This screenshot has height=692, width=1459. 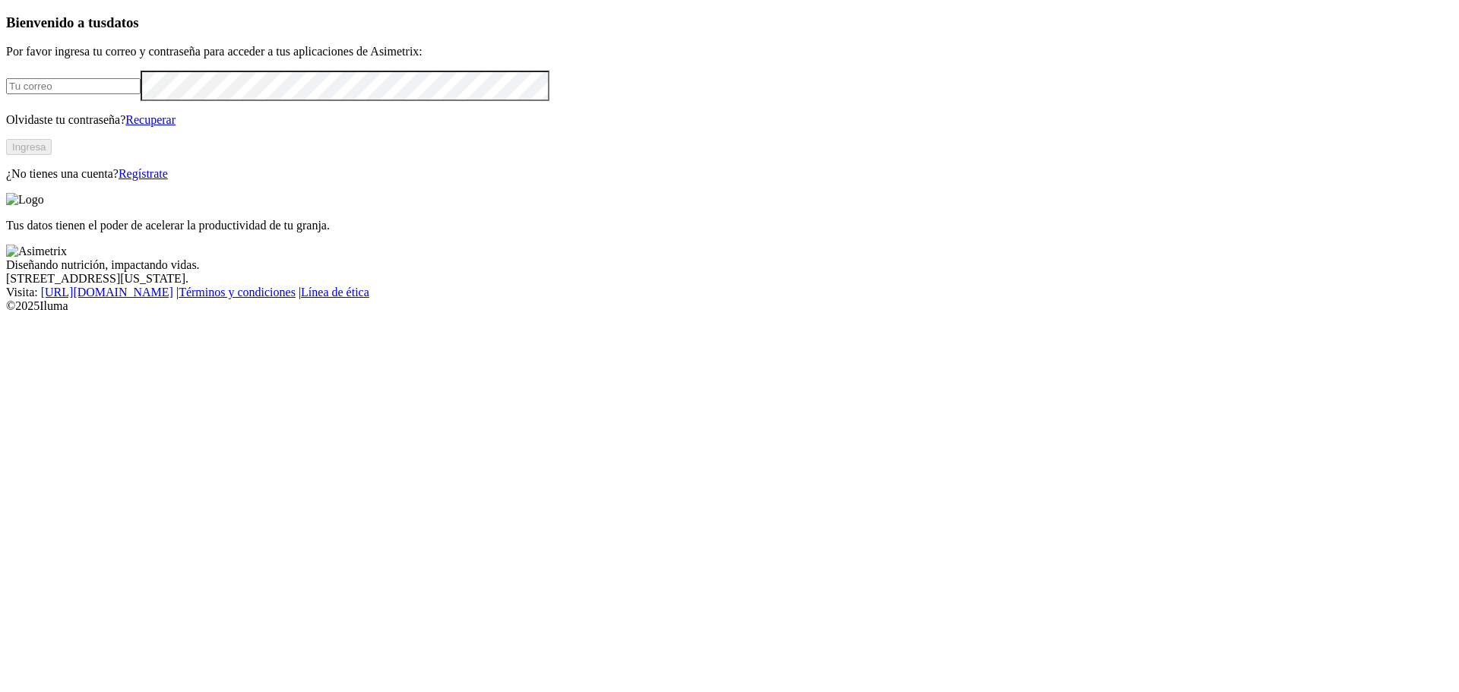 I want to click on button: Ingresa, so click(x=29, y=147).